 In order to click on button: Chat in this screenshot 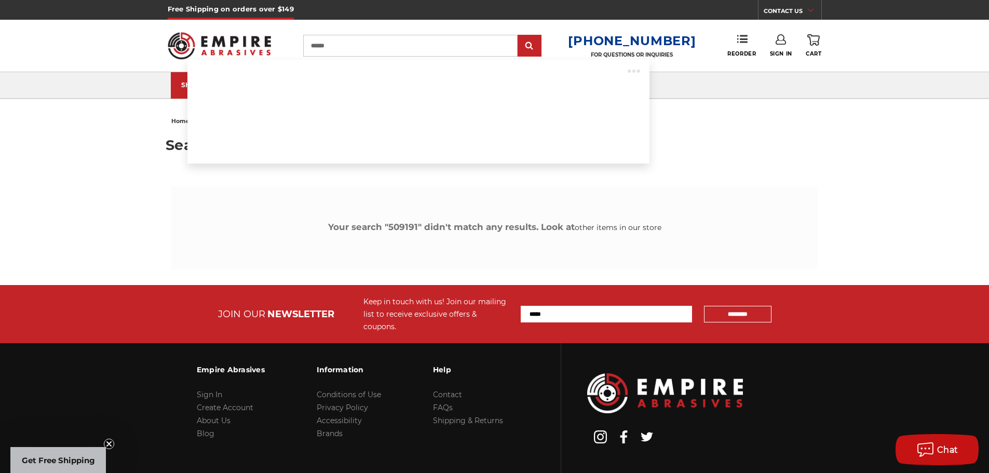, I will do `click(937, 450)`.